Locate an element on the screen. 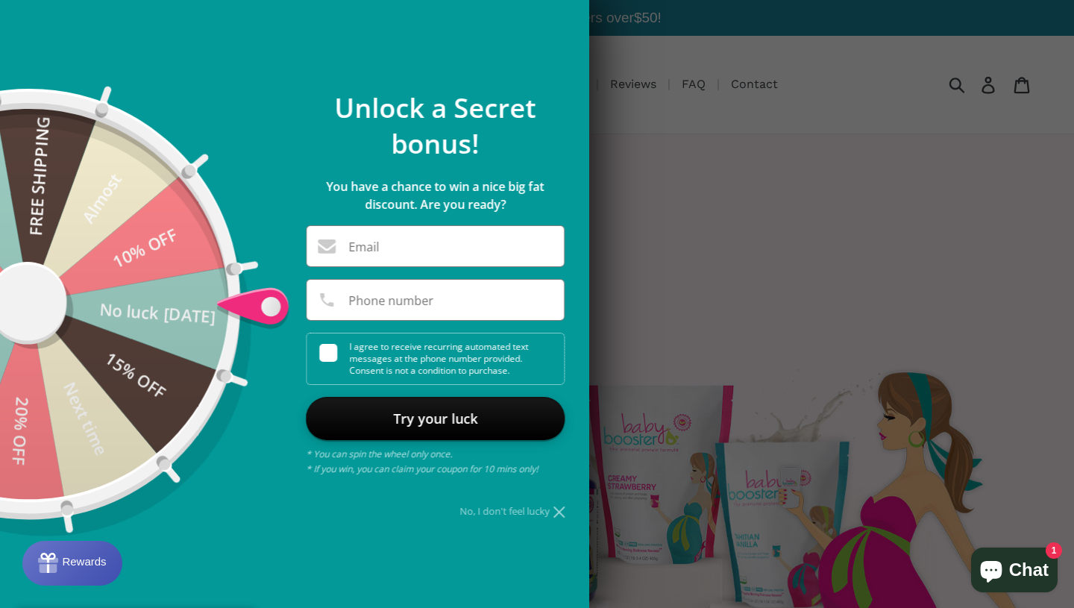  p: You have a chance to win a nice big fat discount. Are you ready? is located at coordinates (435, 195).